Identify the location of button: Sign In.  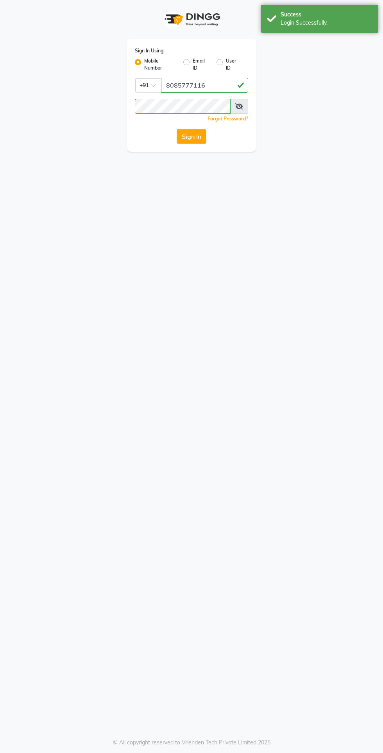
(192, 137).